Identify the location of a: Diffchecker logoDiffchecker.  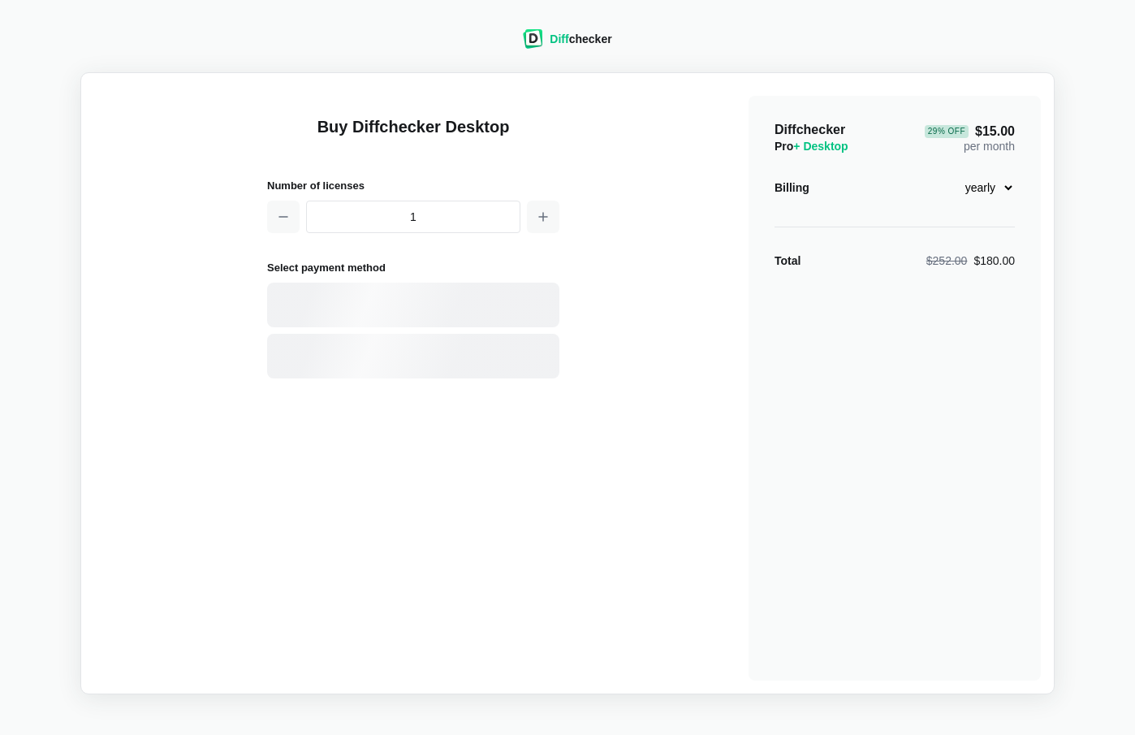
(567, 45).